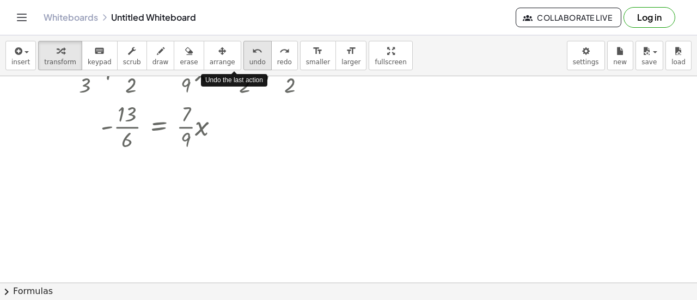  Describe the element at coordinates (257, 51) in the screenshot. I see `i: undo` at that location.